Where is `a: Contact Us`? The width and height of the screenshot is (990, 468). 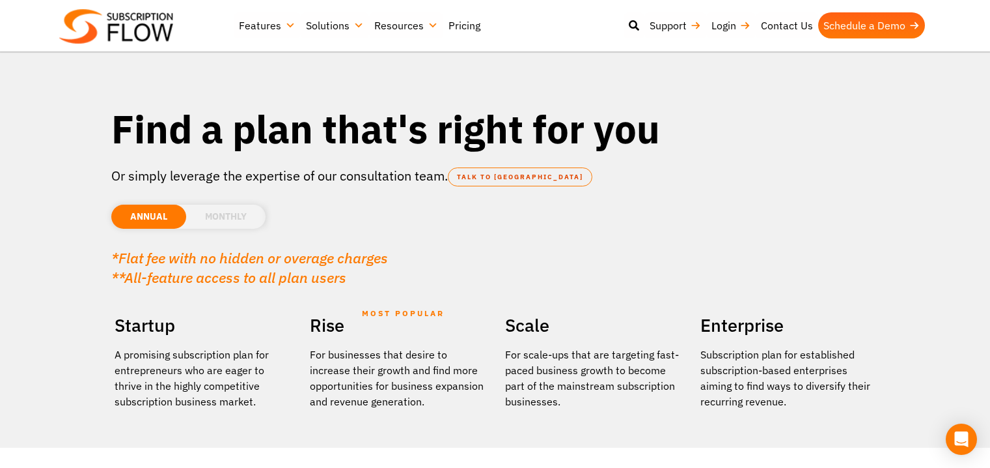
a: Contact Us is located at coordinates (787, 25).